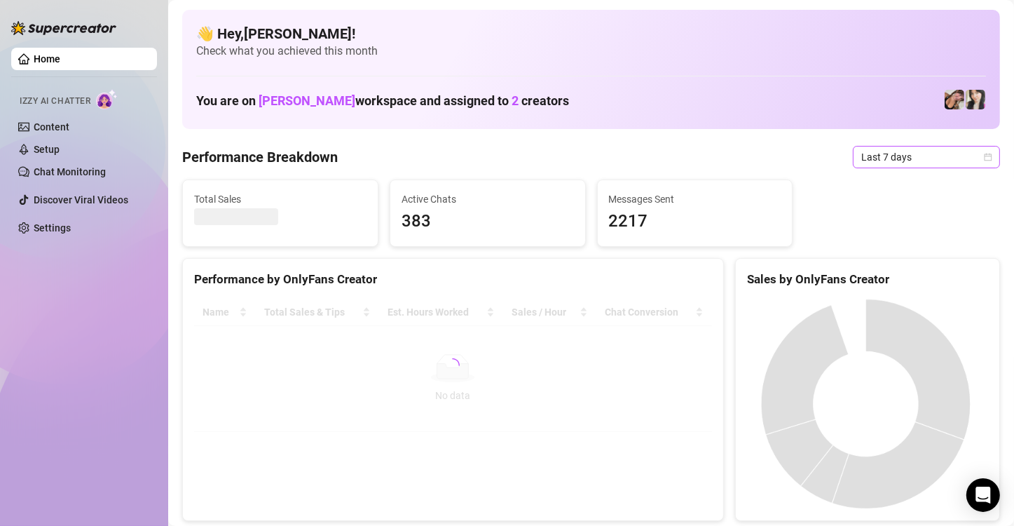  I want to click on img: AI Chatter, so click(107, 99).